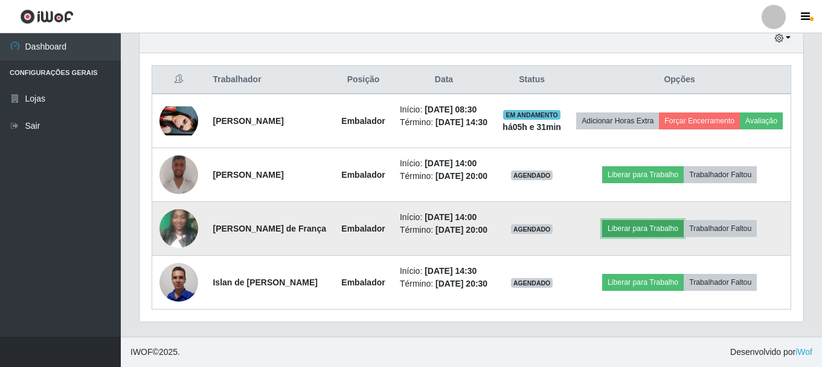 This screenshot has height=367, width=822. I want to click on th: Data, so click(444, 80).